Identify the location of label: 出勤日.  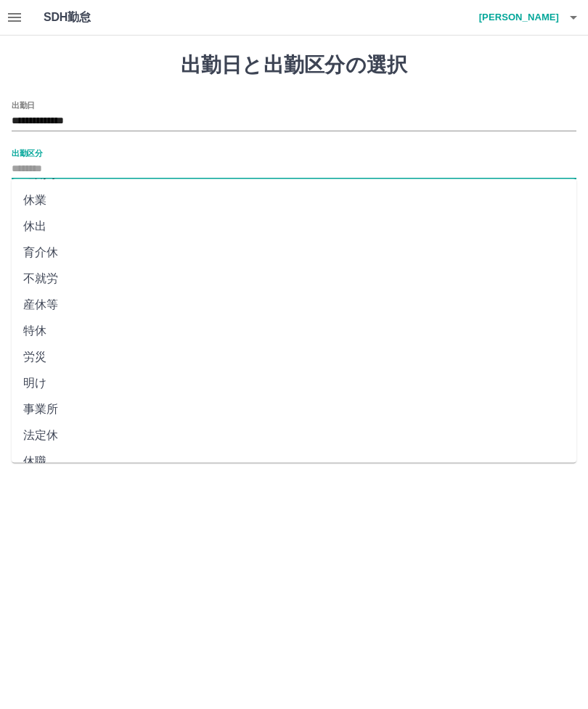
(23, 105).